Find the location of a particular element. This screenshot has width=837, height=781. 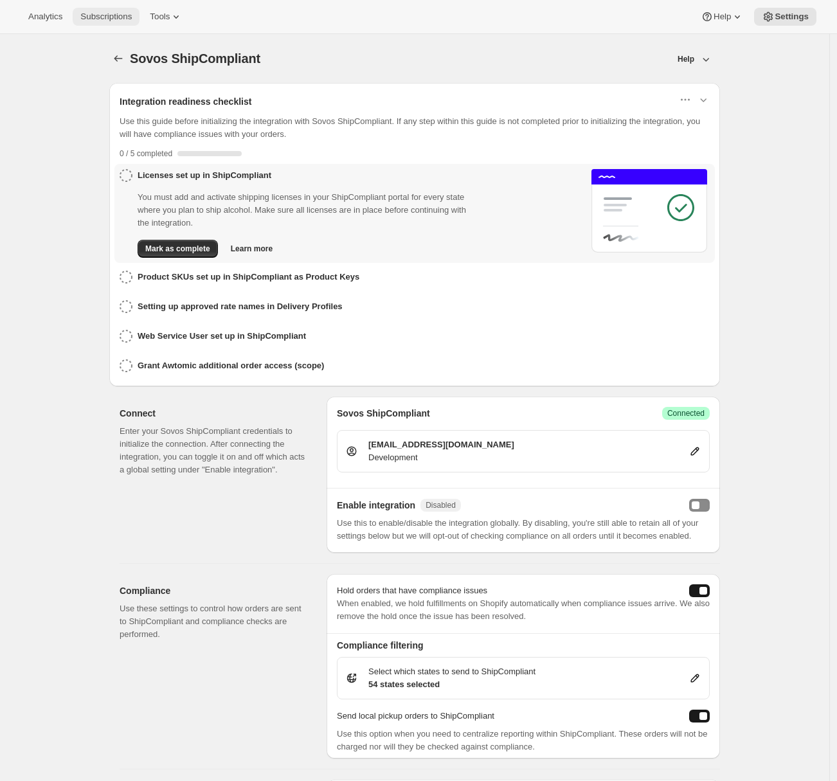

span: Settings is located at coordinates (791, 17).